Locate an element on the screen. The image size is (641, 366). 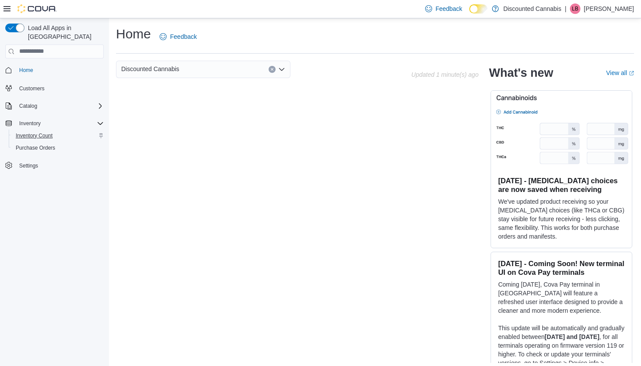
button: Open list of options is located at coordinates (282, 69).